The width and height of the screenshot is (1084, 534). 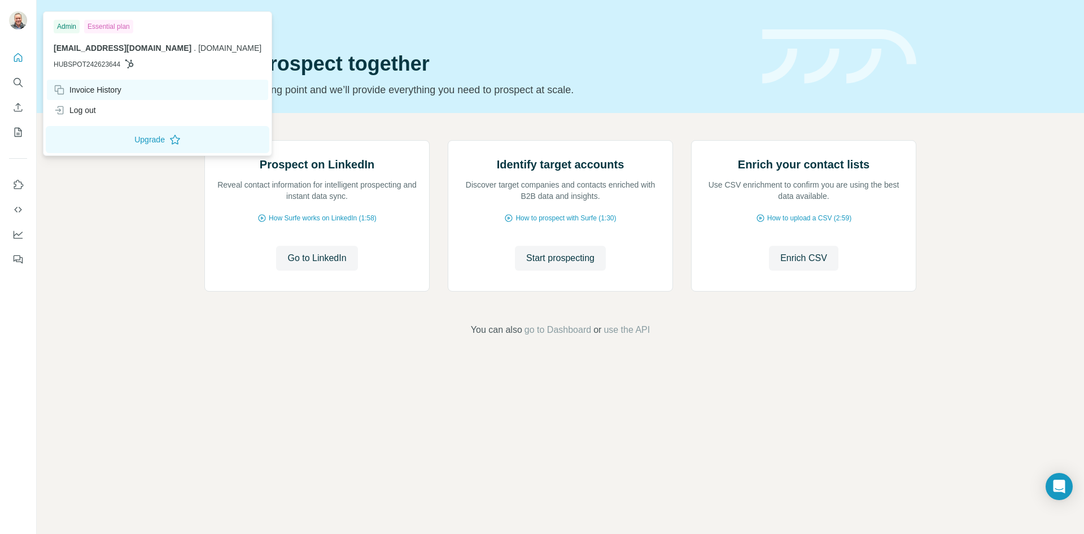 I want to click on div: Invoice History, so click(x=88, y=90).